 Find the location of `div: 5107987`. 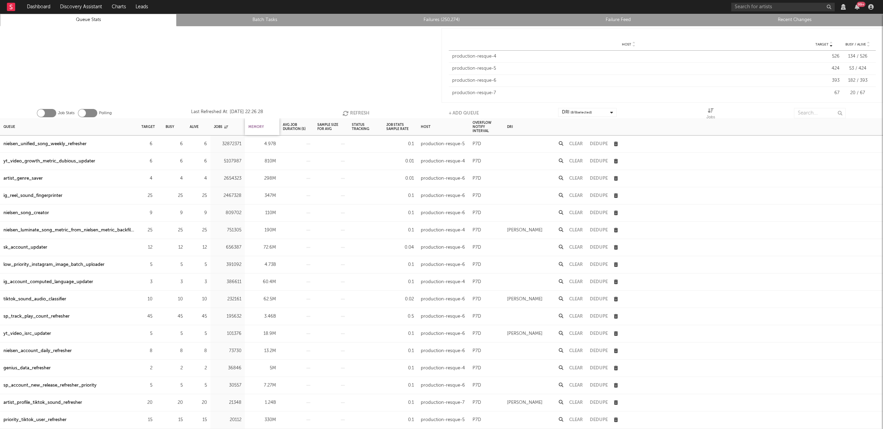

div: 5107987 is located at coordinates (228, 161).